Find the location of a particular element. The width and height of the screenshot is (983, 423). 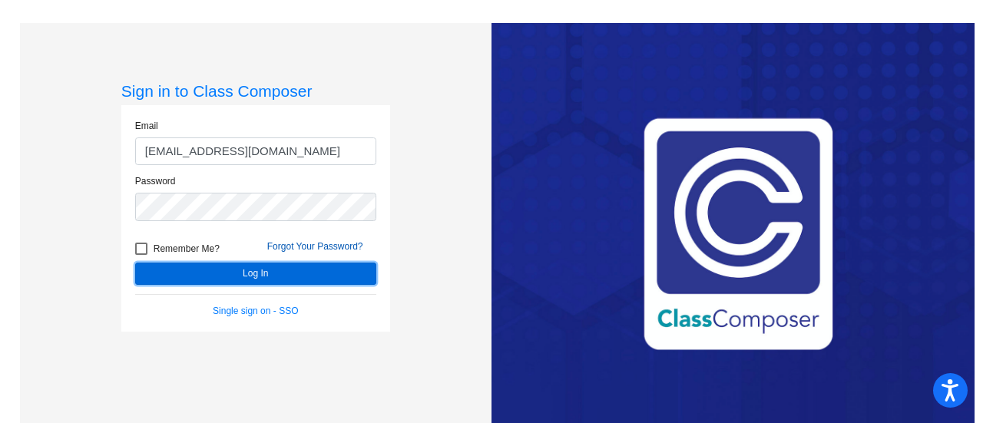

h3: Sign in to Class Composer is located at coordinates (256, 91).